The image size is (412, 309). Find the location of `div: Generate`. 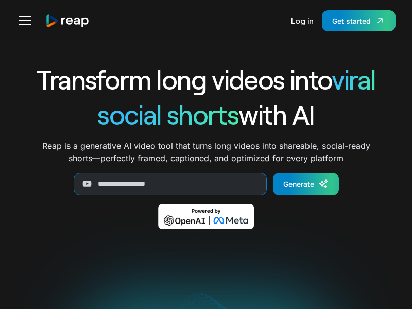

div: Generate is located at coordinates (299, 184).